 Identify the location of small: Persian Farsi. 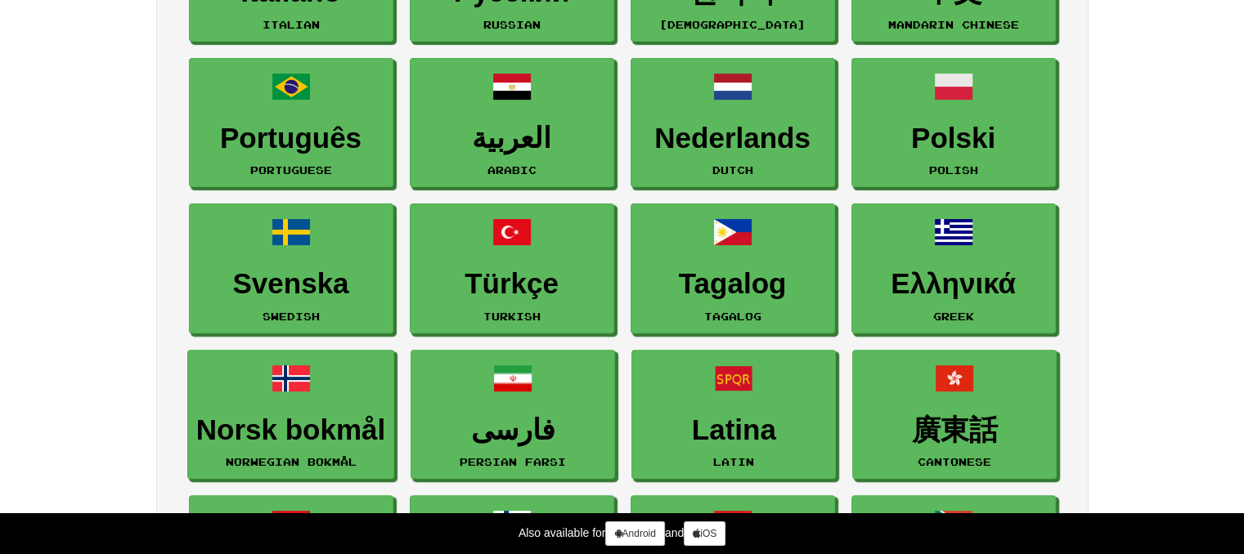
(513, 462).